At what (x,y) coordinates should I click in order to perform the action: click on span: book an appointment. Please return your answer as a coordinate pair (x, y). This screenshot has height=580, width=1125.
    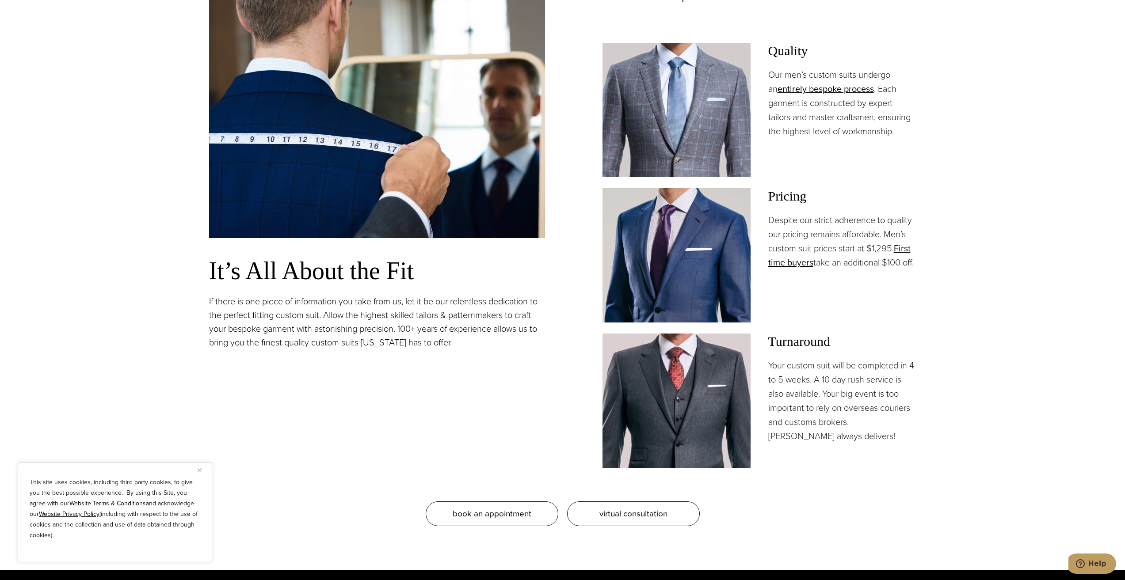
    Looking at the image, I should click on (492, 513).